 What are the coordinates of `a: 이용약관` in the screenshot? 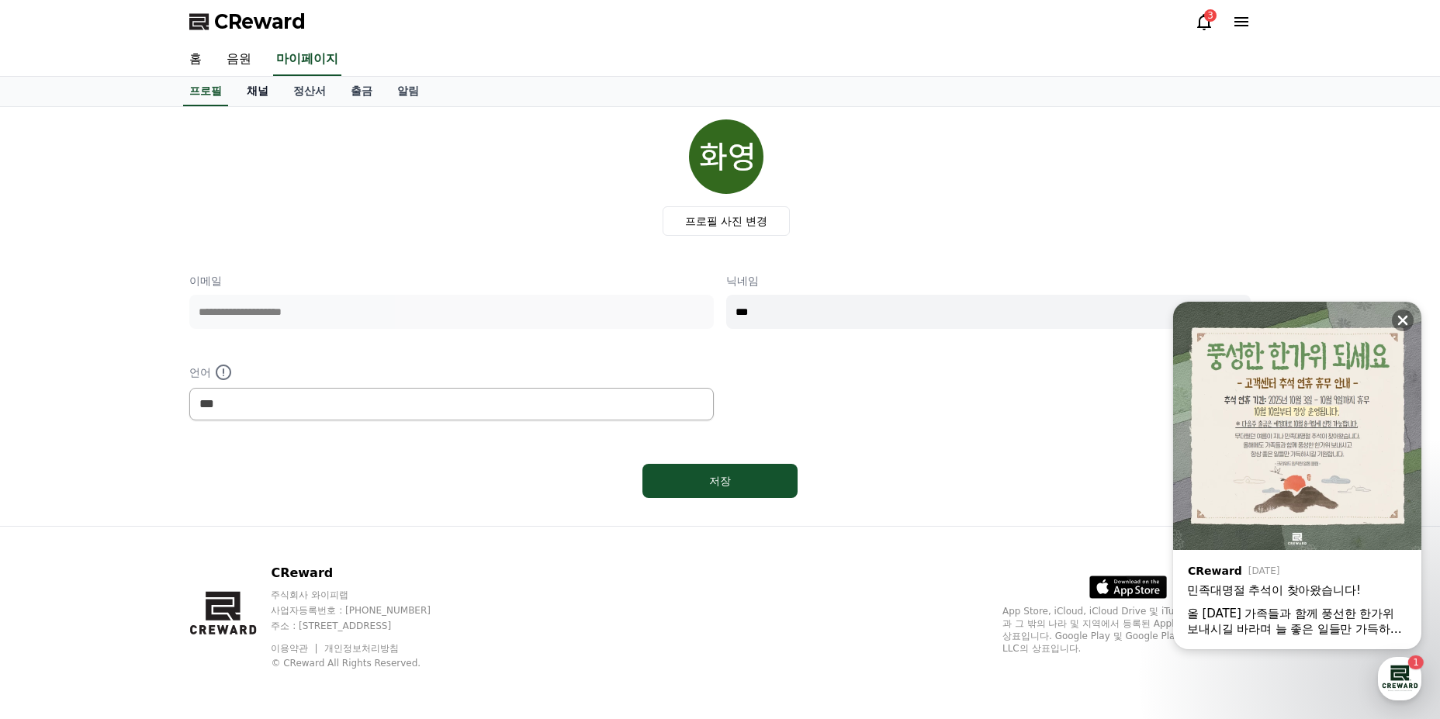 It's located at (295, 648).